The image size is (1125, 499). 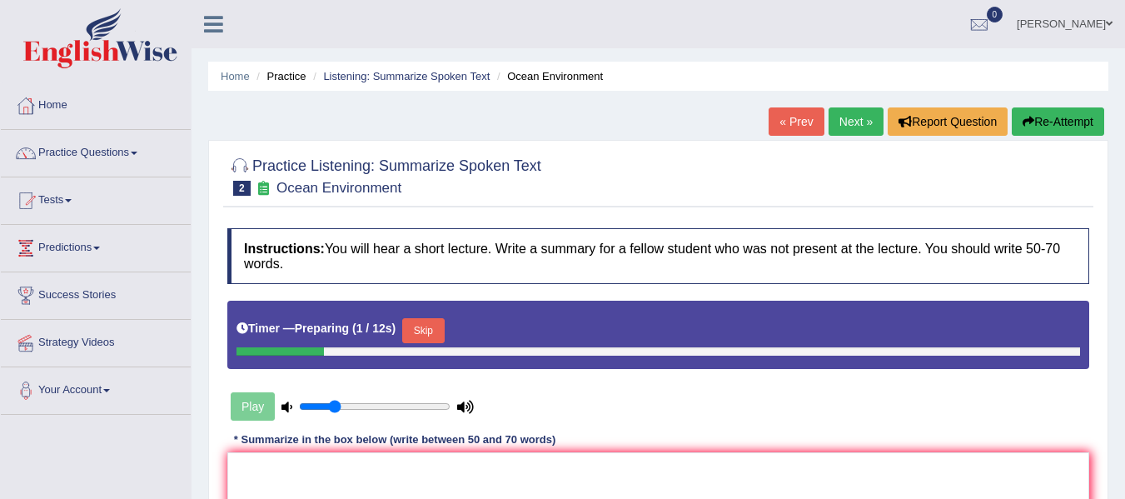 I want to click on a: « Prev, so click(x=796, y=122).